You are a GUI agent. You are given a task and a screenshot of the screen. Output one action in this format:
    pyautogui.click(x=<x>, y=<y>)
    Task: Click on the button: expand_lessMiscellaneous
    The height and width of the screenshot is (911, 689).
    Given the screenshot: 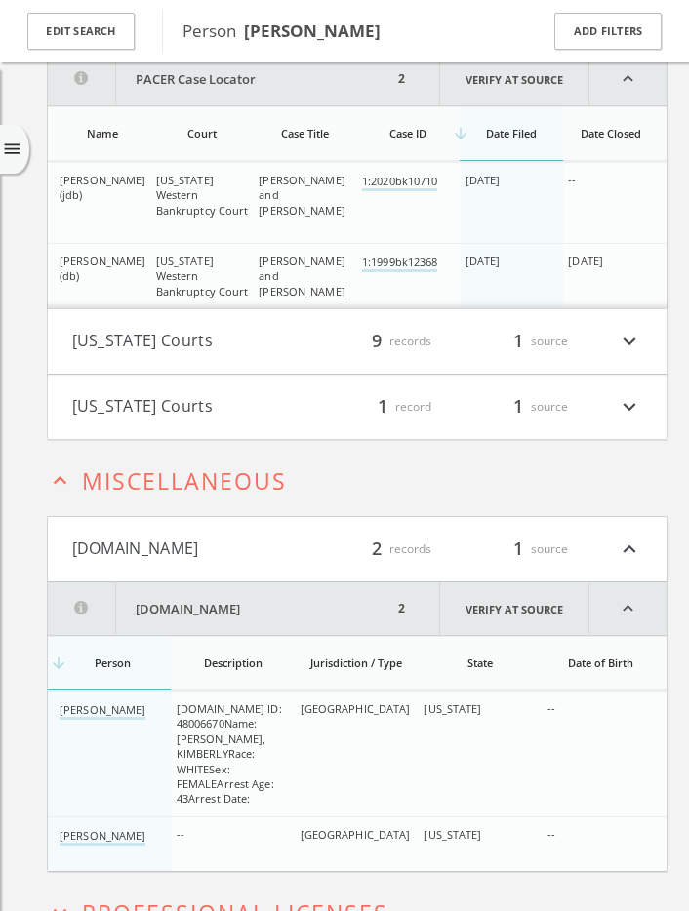 What is the action you would take?
    pyautogui.click(x=357, y=478)
    